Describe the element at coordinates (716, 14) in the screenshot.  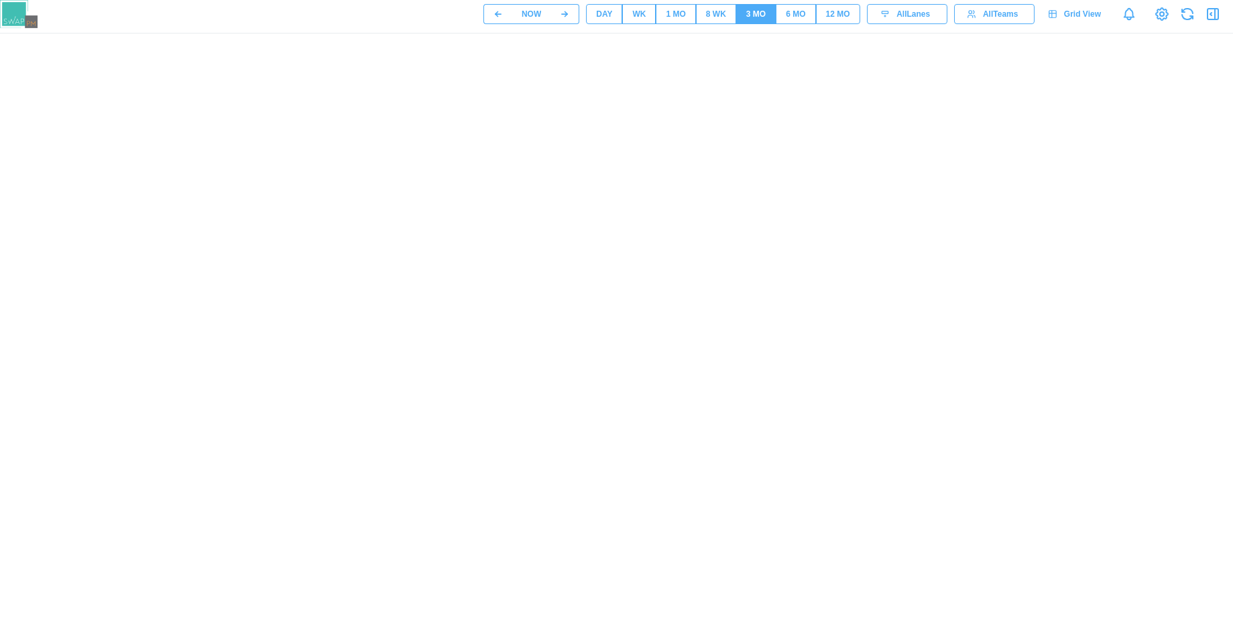
I see `button: 8 WK` at that location.